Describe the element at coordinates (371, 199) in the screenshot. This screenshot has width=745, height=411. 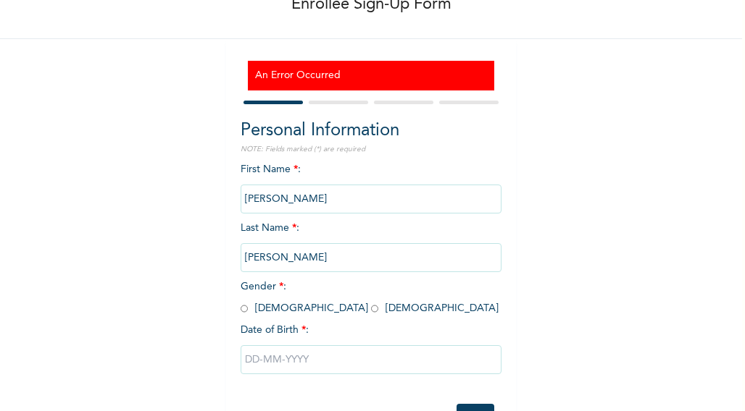
I see `input: Enter your first name` at that location.